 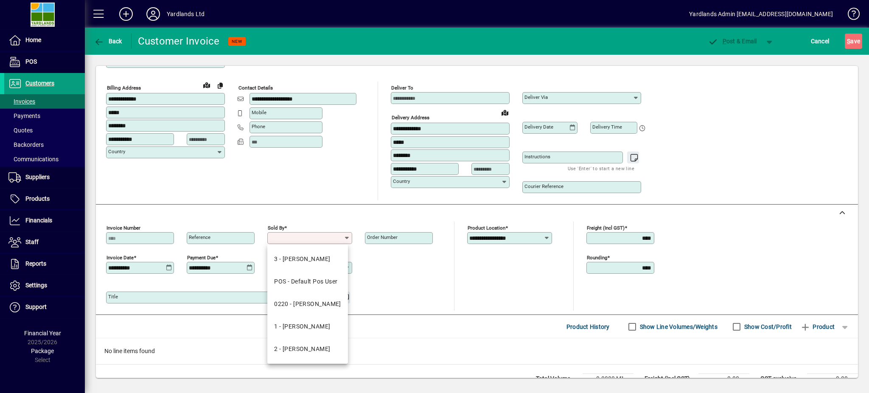 What do you see at coordinates (537, 157) in the screenshot?
I see `mat-label: Instructions` at bounding box center [537, 157].